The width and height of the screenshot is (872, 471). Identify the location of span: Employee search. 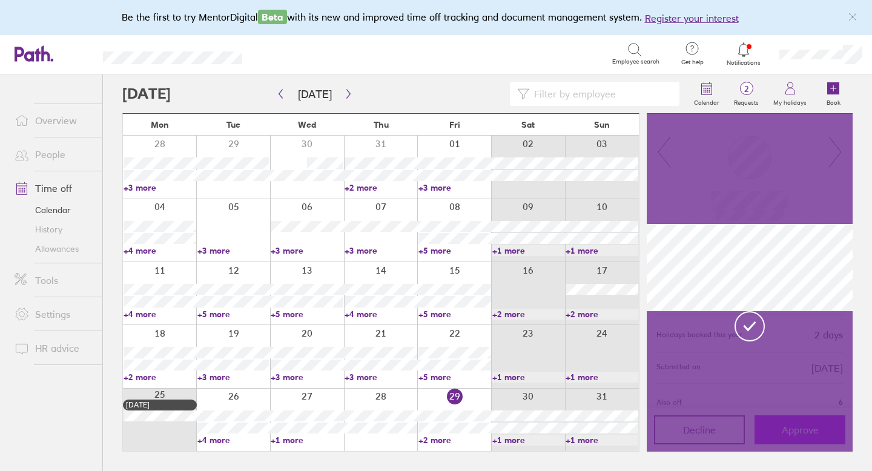
(636, 62).